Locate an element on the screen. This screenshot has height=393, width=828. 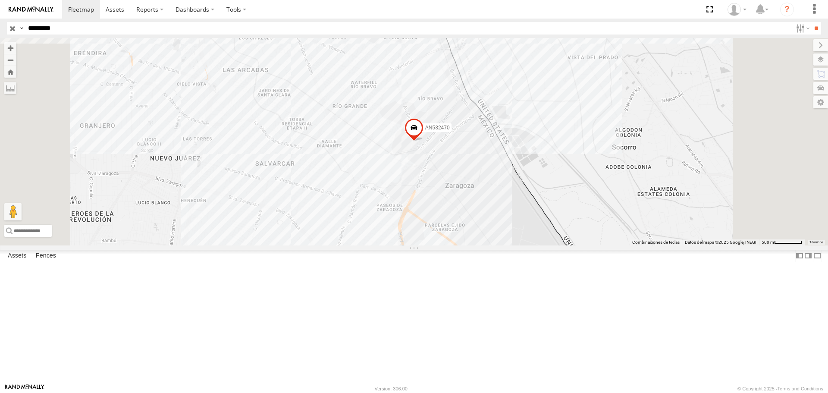
button: Combinaciones de teclas is located at coordinates (656, 242).